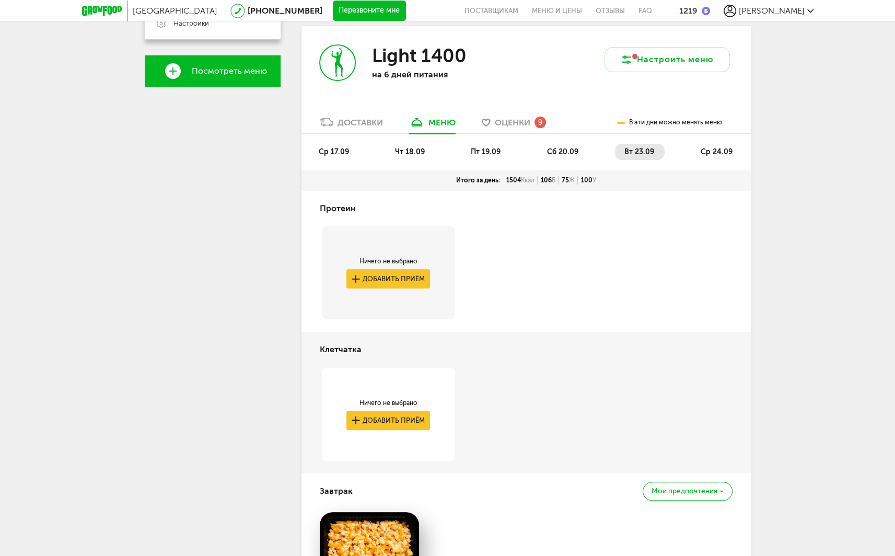  I want to click on span: Оценки, so click(513, 122).